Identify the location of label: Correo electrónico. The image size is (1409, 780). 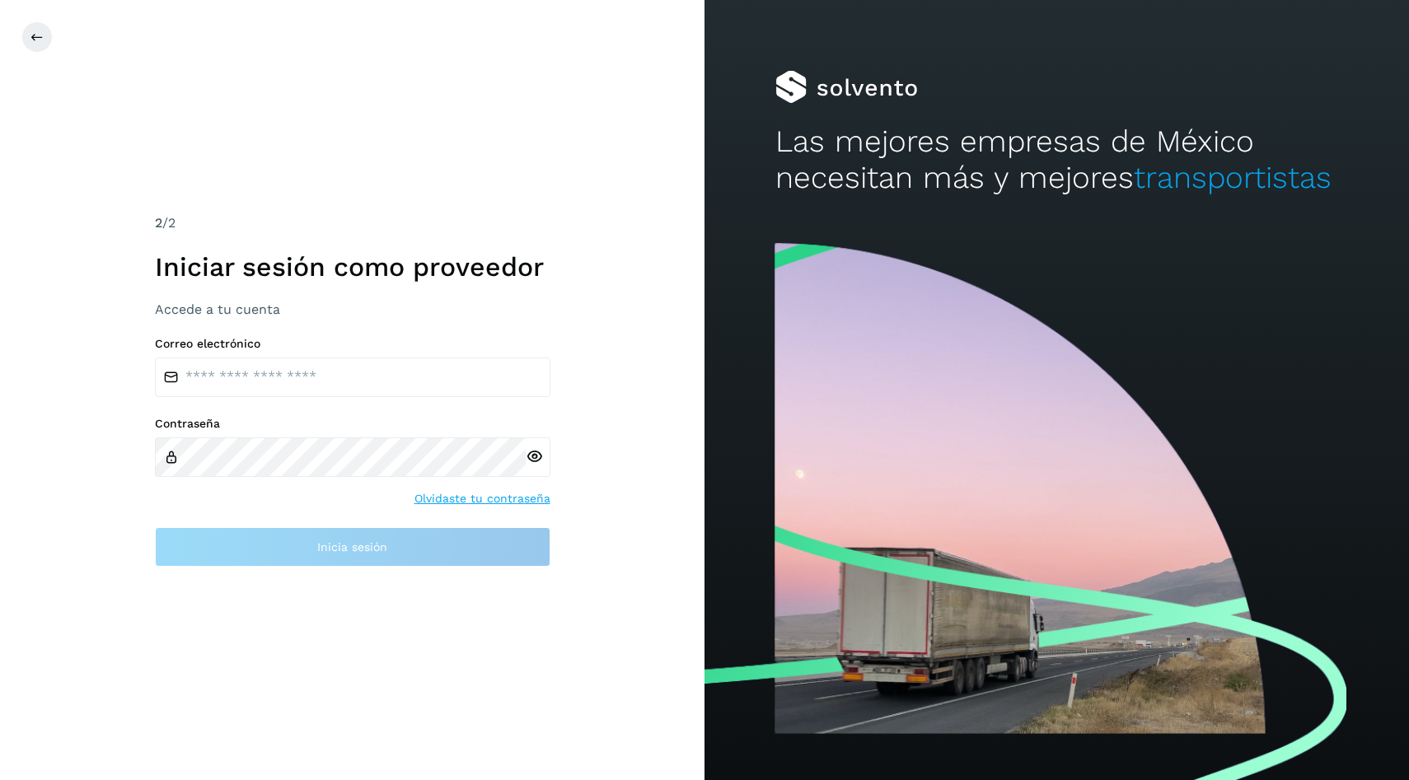
(353, 344).